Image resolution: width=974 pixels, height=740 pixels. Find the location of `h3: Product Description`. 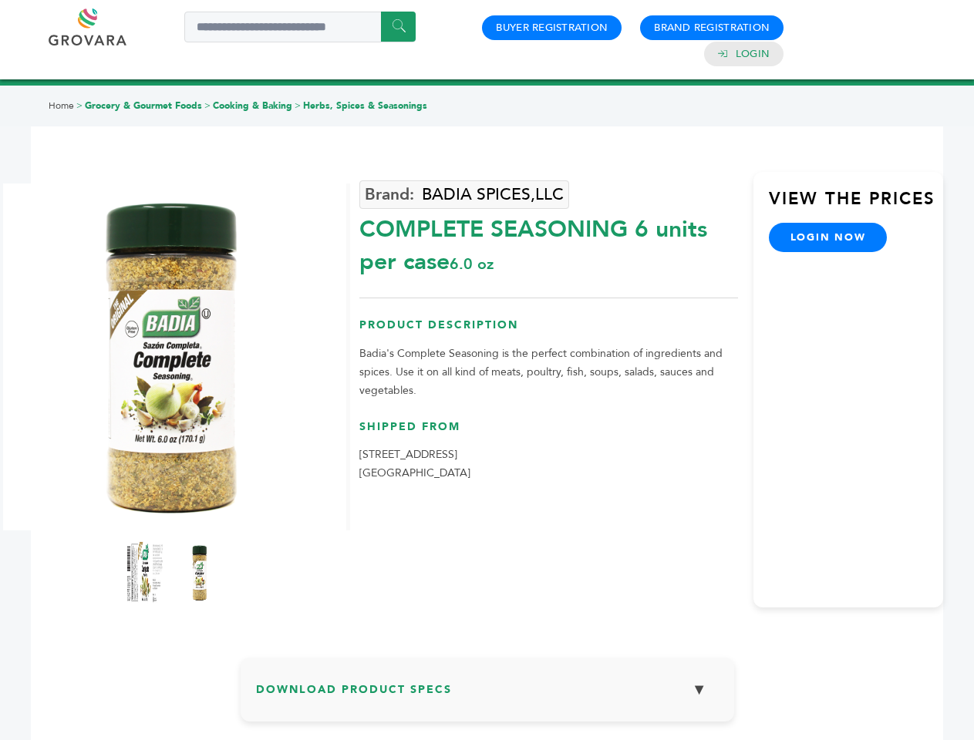

h3: Product Description is located at coordinates (548, 331).